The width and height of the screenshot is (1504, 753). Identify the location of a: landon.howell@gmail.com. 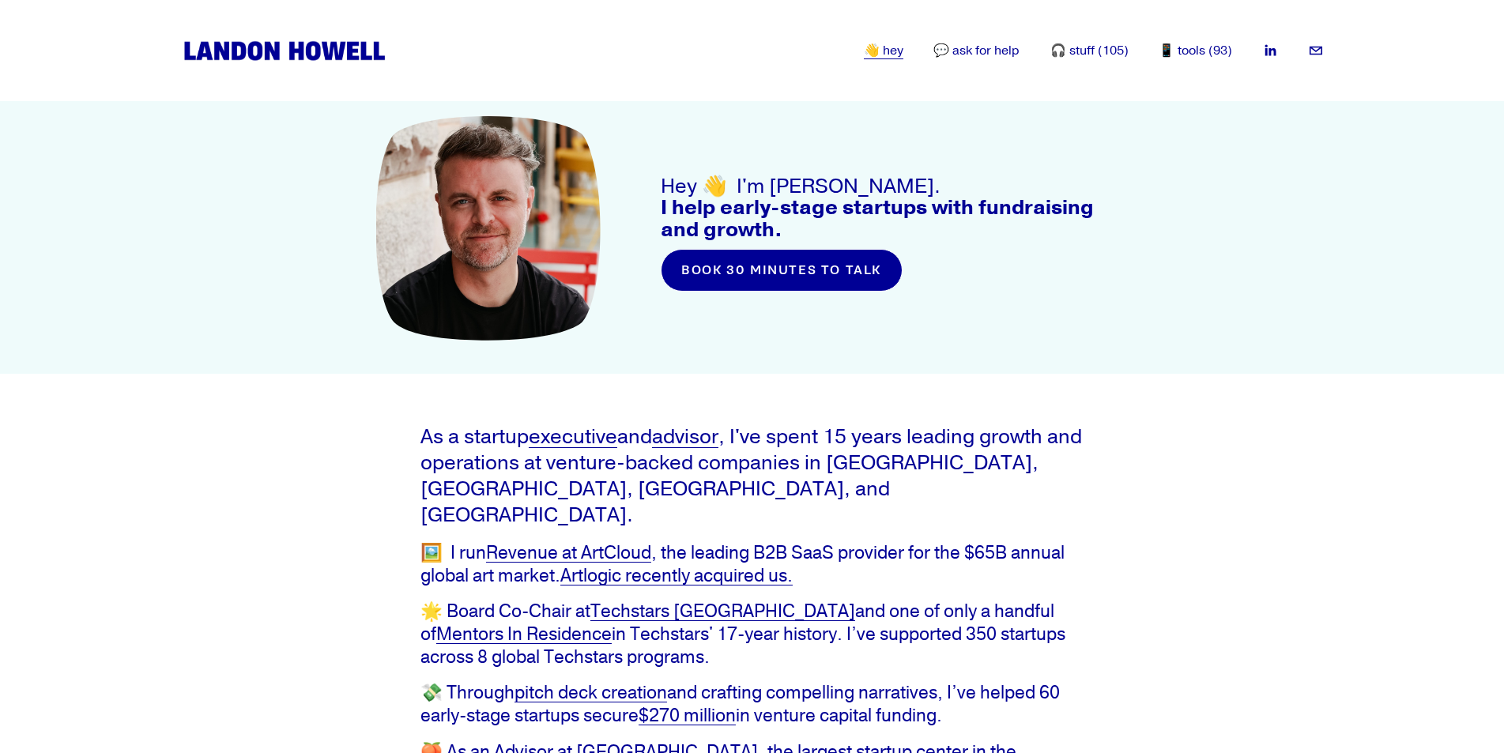
(1316, 51).